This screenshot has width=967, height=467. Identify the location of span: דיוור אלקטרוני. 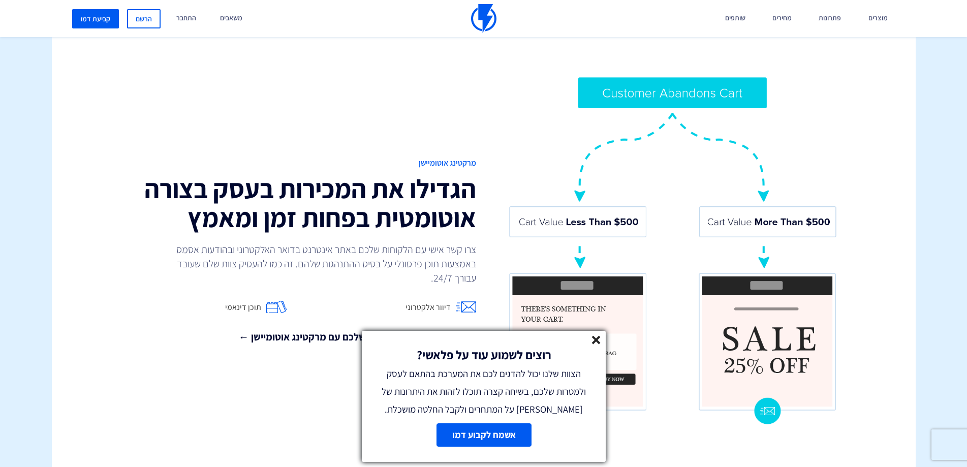
(428, 307).